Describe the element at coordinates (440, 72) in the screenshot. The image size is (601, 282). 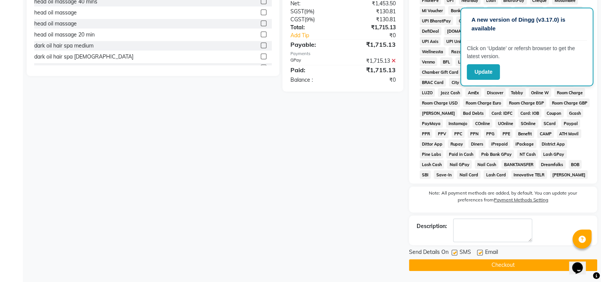
I see `span: Chamber Gift Card` at that location.